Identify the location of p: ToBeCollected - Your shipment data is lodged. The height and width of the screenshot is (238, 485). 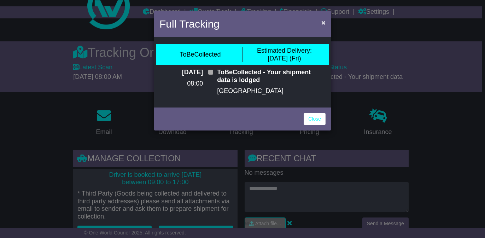
(271, 76).